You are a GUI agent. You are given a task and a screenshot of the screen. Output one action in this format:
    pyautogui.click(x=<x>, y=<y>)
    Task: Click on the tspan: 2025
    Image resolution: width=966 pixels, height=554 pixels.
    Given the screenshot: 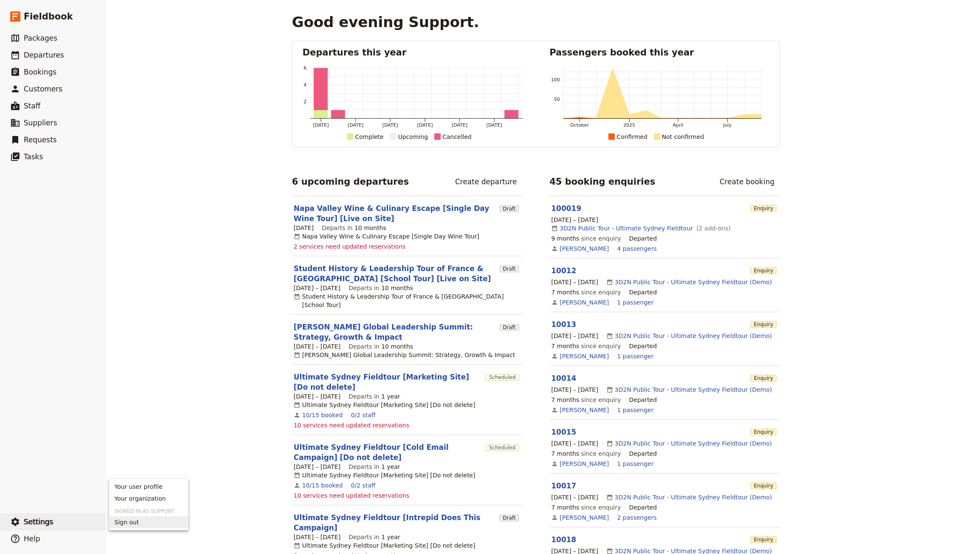 What is the action you would take?
    pyautogui.click(x=629, y=125)
    